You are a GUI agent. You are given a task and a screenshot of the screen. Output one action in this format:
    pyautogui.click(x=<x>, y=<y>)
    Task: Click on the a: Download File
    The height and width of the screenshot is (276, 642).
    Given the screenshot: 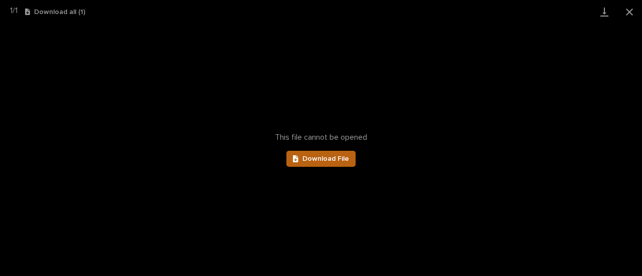 What is the action you would take?
    pyautogui.click(x=321, y=159)
    